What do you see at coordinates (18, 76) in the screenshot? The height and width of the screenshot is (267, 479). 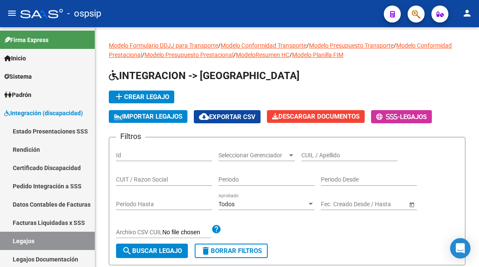 I see `span: Sistema` at bounding box center [18, 76].